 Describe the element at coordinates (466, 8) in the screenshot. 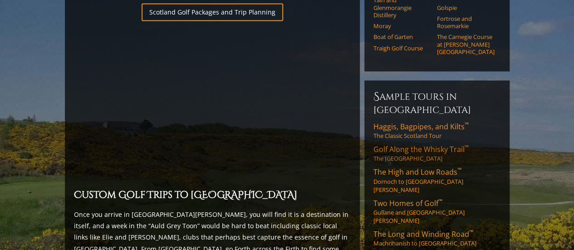

I see `a: Golspie` at that location.